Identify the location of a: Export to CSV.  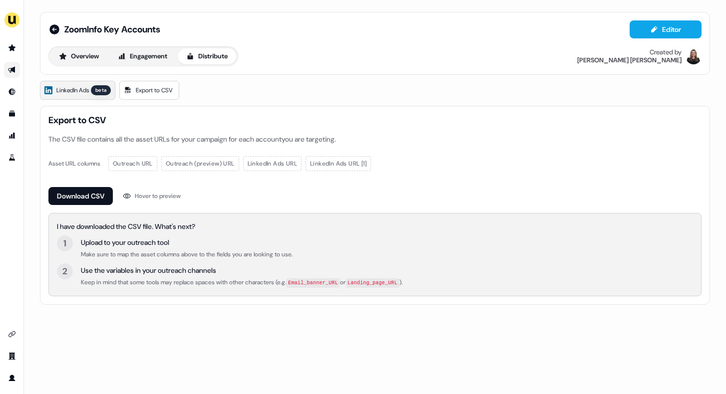
(149, 90).